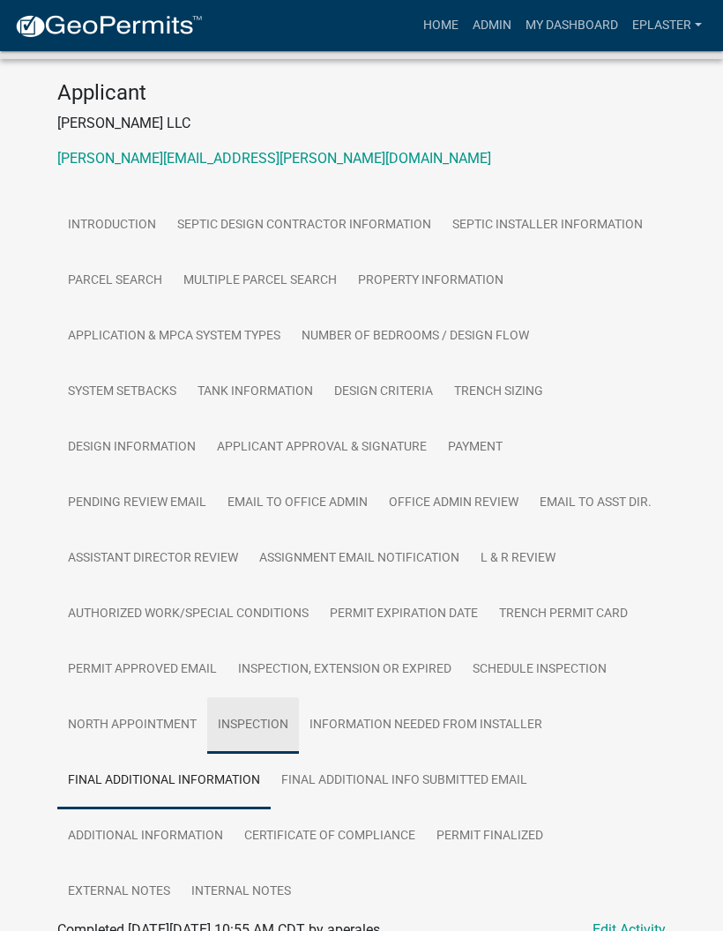 The width and height of the screenshot is (723, 931). I want to click on a: Admin, so click(492, 26).